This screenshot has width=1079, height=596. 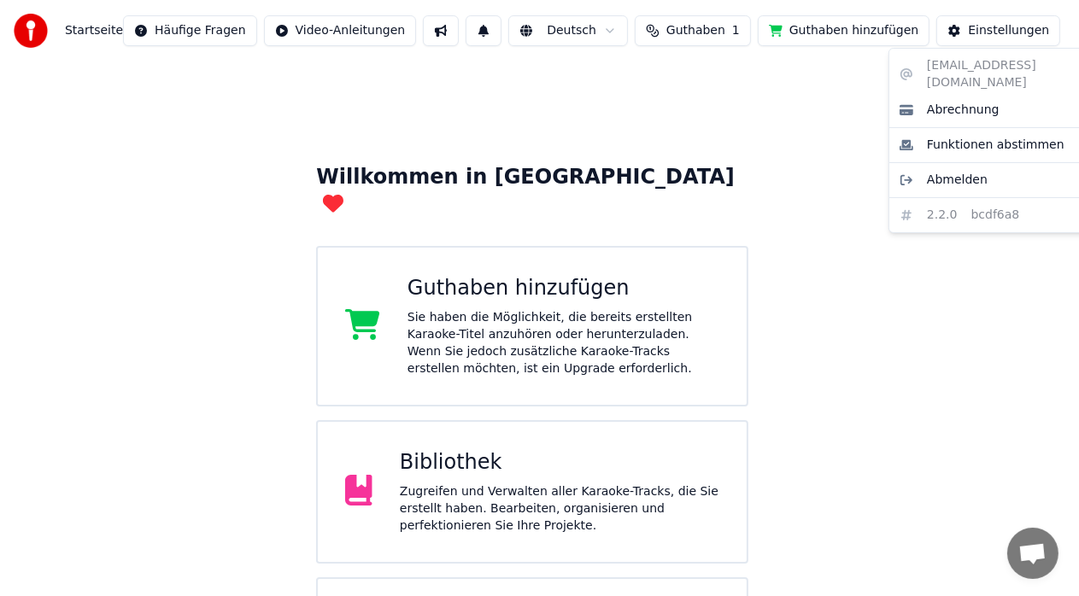 I want to click on span: Abrechnung, so click(x=963, y=110).